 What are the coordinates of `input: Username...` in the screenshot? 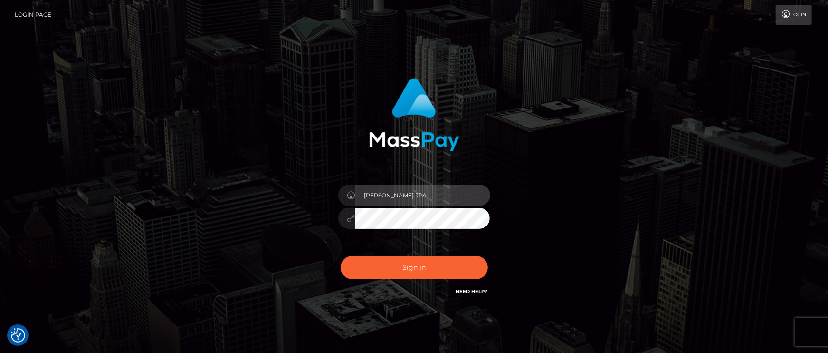 It's located at (423, 195).